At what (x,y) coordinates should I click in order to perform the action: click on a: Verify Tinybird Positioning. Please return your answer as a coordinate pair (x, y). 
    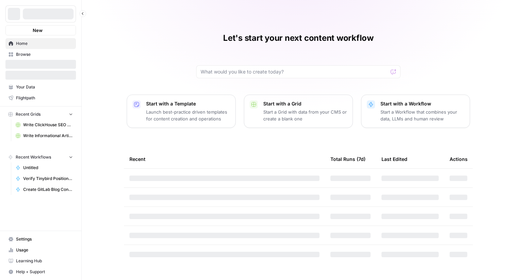
    Looking at the image, I should click on (44, 179).